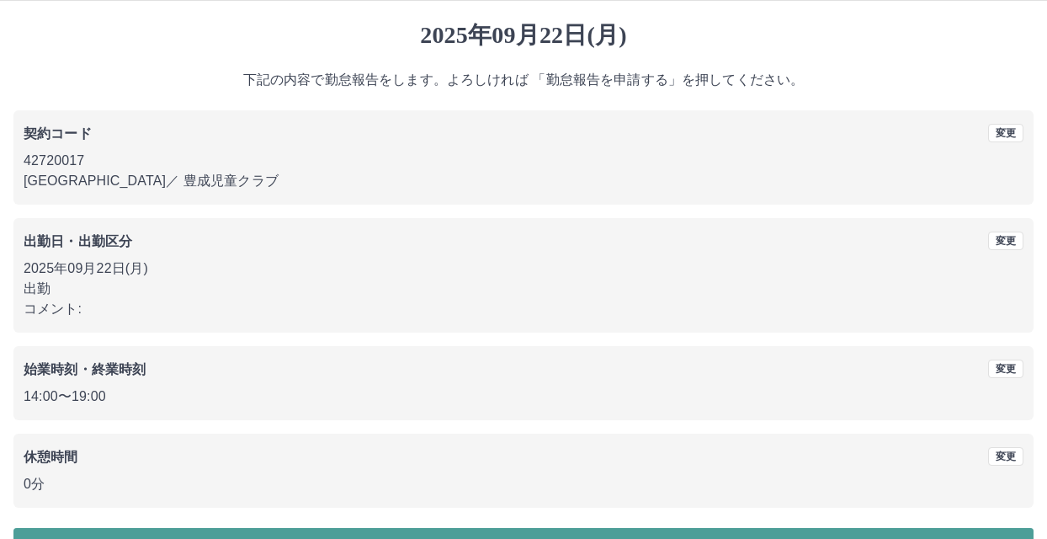 The height and width of the screenshot is (539, 1047). Describe the element at coordinates (77, 241) in the screenshot. I see `b: 出勤日・出勤区分` at that location.